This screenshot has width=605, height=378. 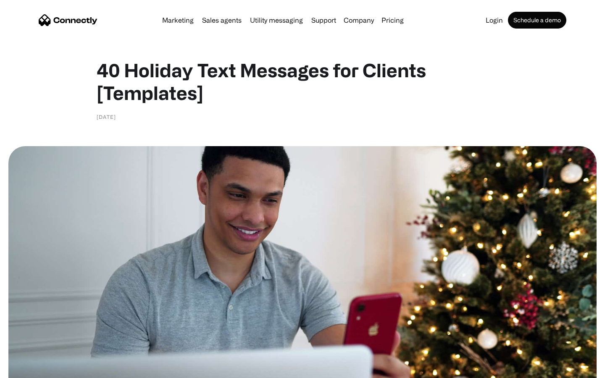 What do you see at coordinates (537, 20) in the screenshot?
I see `a: Schedule a demo` at bounding box center [537, 20].